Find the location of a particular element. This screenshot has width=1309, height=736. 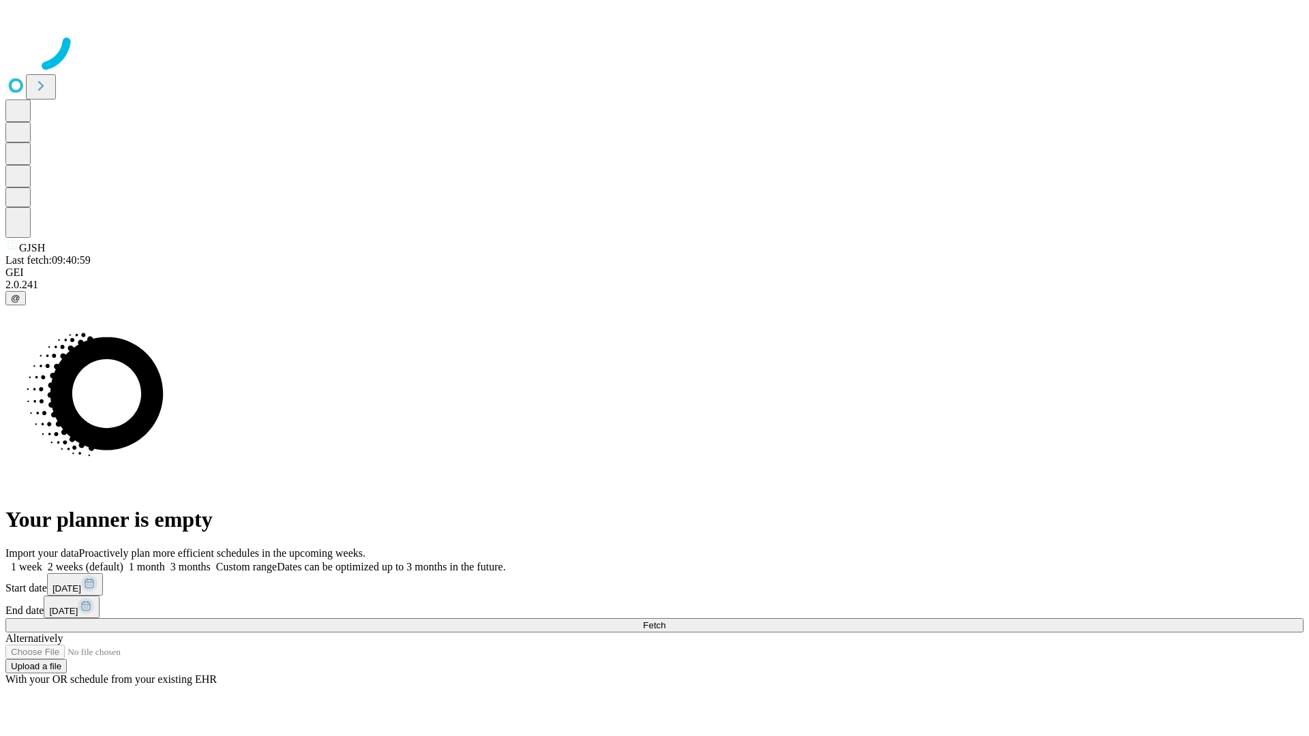

span: 1 month is located at coordinates (147, 566).